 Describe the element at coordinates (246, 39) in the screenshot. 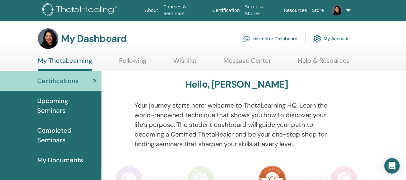

I see `img: chalkboard-teacher.svg` at that location.